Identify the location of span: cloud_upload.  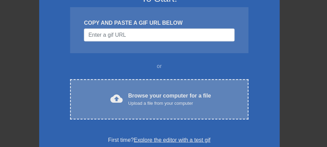
(117, 99).